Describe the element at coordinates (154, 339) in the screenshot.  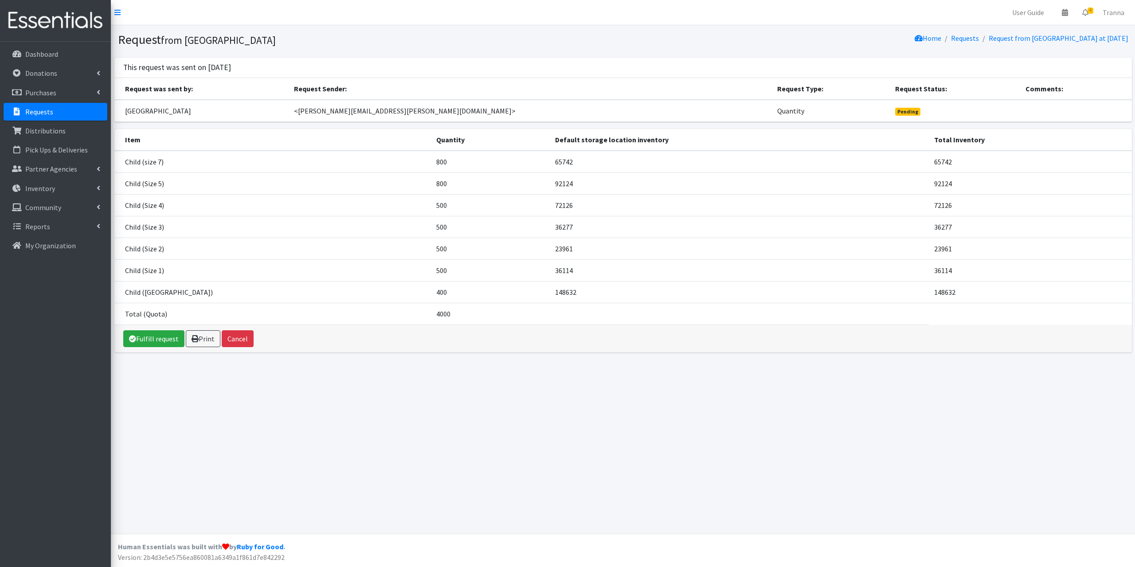
I see `a: Fulfill request` at that location.